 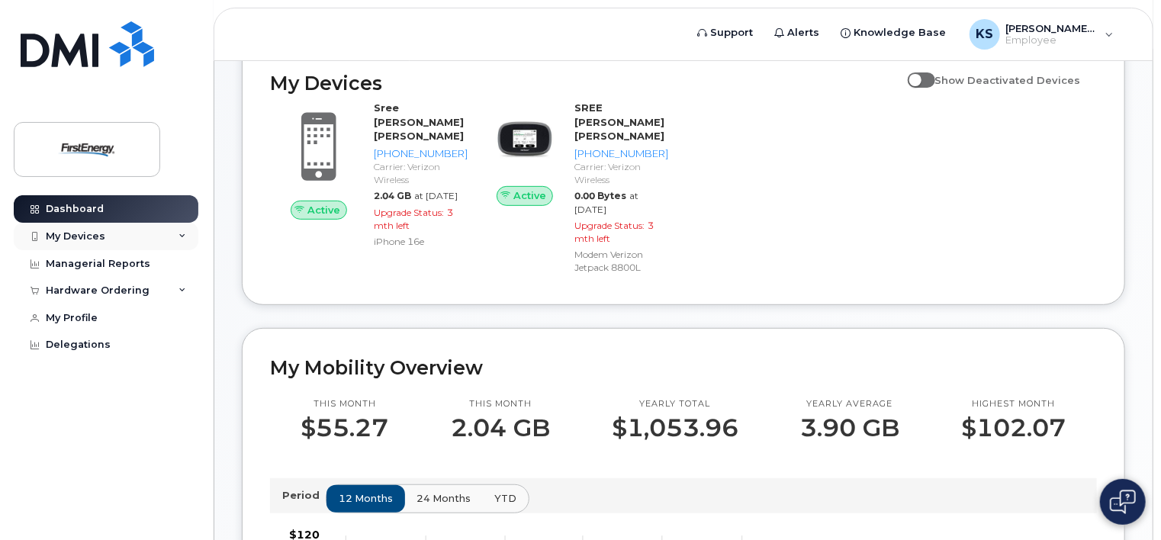 What do you see at coordinates (1041, 34) in the screenshot?
I see `div: Kadiyala, Sree Surya Teja` at bounding box center [1041, 34].